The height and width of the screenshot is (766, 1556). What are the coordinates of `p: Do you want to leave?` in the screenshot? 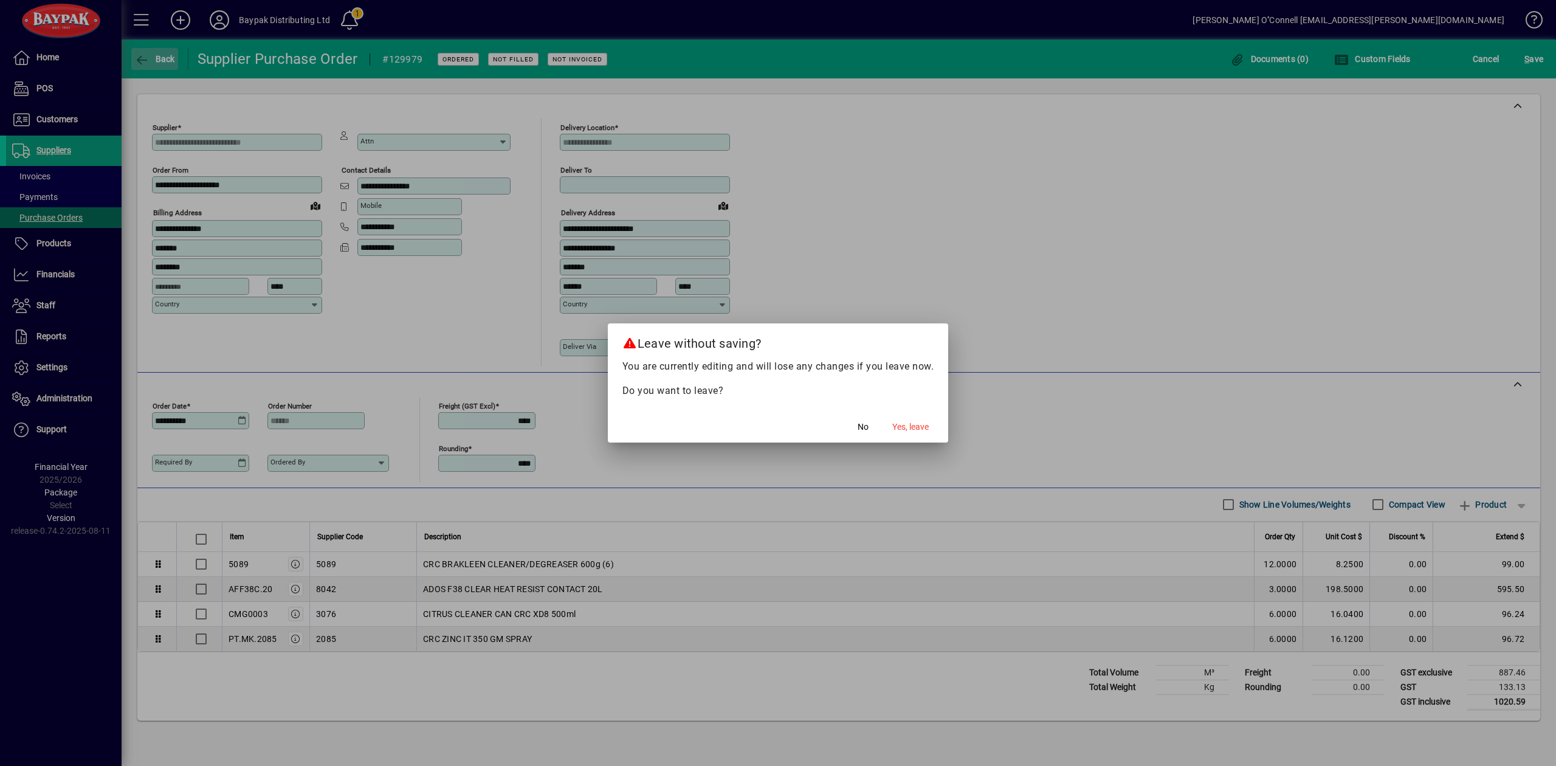 It's located at (778, 391).